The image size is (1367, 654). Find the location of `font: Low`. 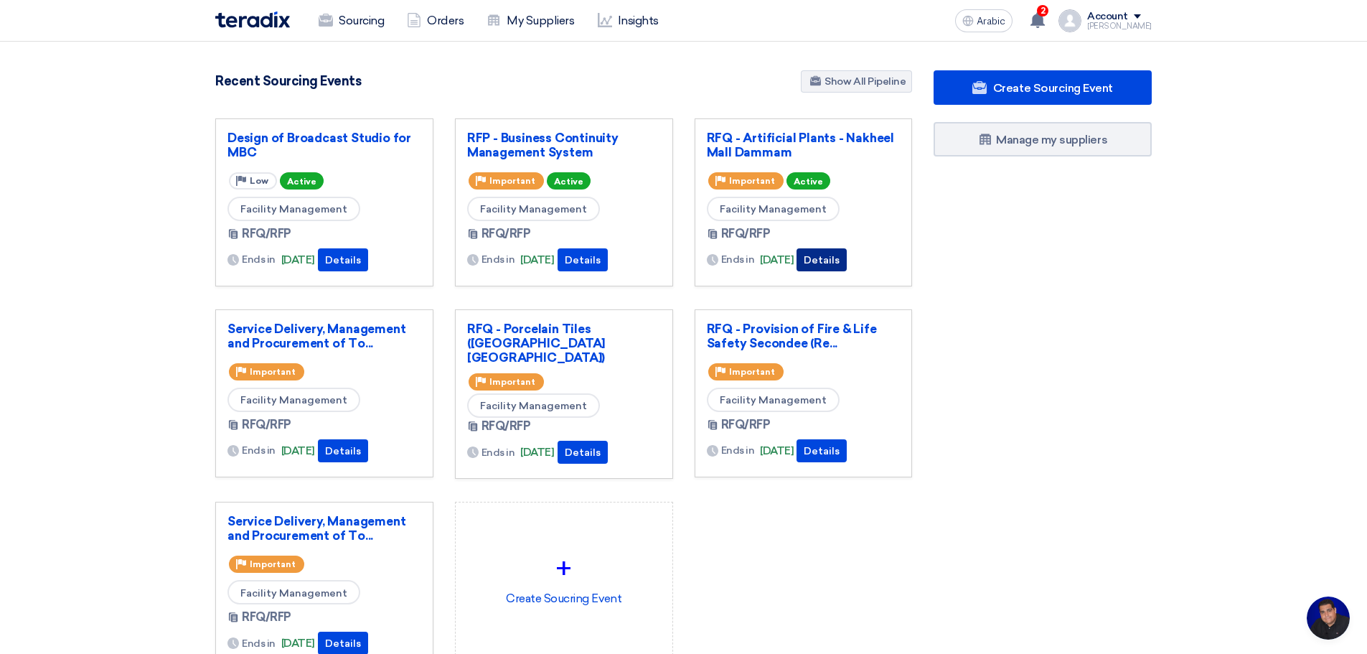

font: Low is located at coordinates (259, 181).